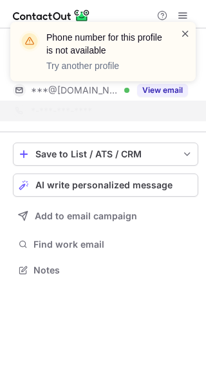 The width and height of the screenshot is (206, 387). Describe the element at coordinates (30, 41) in the screenshot. I see `img: warning` at that location.